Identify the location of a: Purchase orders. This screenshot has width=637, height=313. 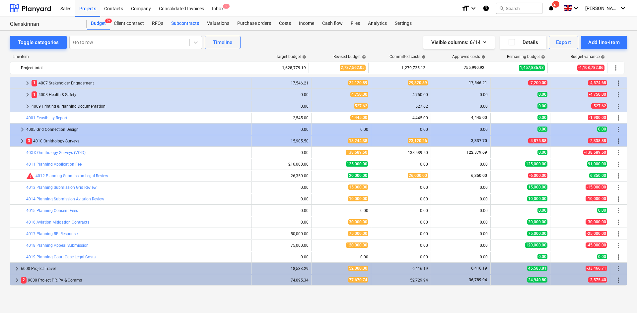
(254, 24).